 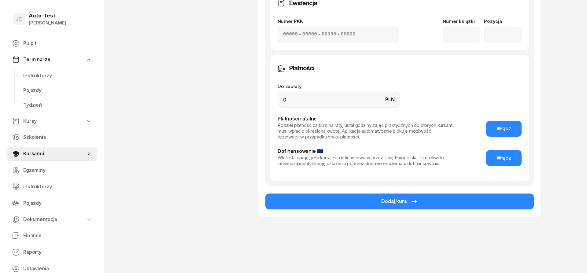 I want to click on span: Egzaminy, so click(x=57, y=170).